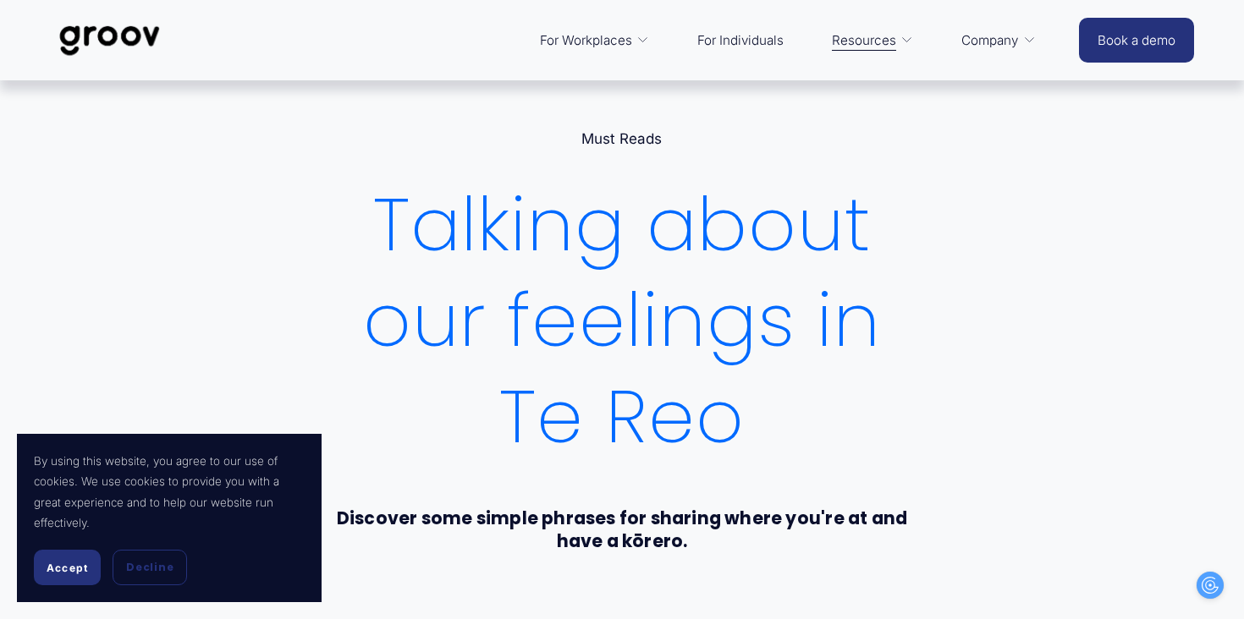 This screenshot has width=1244, height=619. What do you see at coordinates (621, 139) in the screenshot?
I see `a: Must Reads` at bounding box center [621, 139].